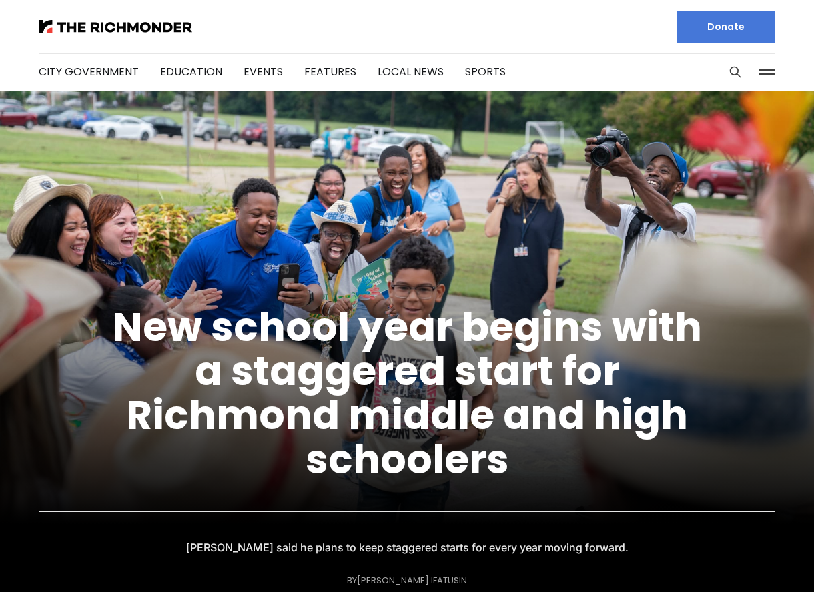 Image resolution: width=814 pixels, height=592 pixels. Describe the element at coordinates (410, 71) in the screenshot. I see `a: Local News` at that location.